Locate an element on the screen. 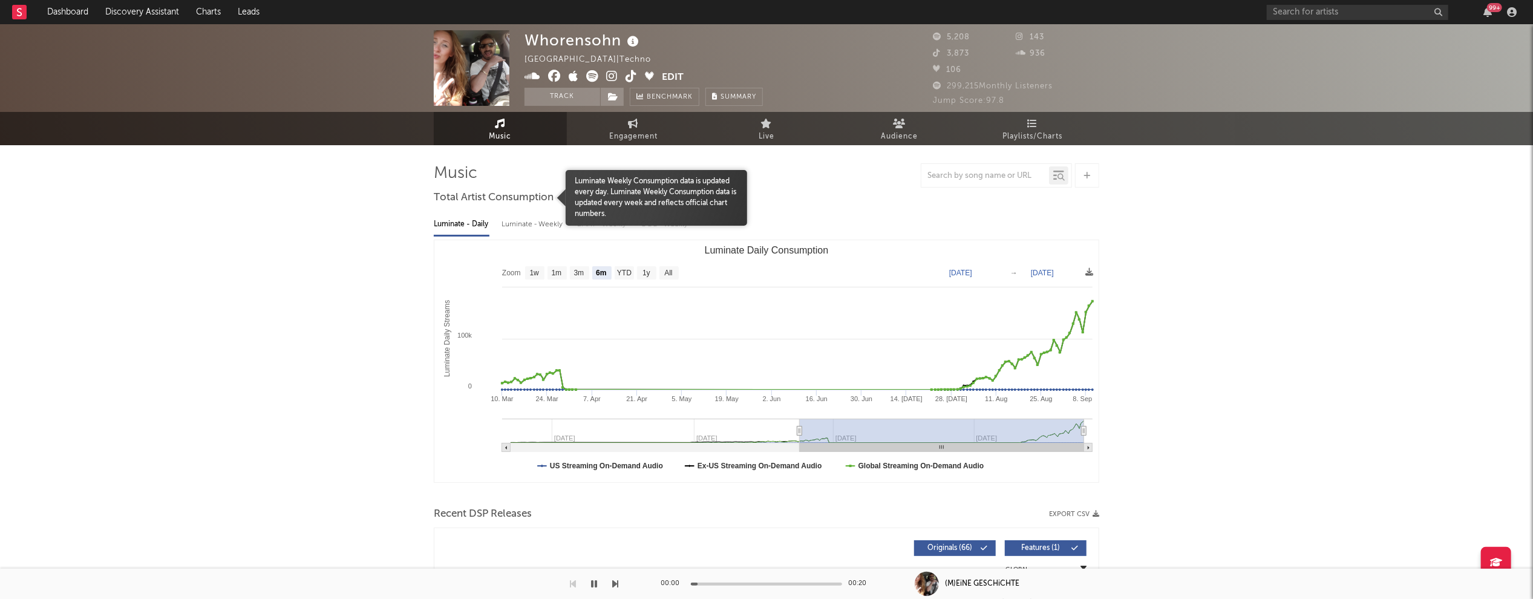  span: Music is located at coordinates (500, 137).